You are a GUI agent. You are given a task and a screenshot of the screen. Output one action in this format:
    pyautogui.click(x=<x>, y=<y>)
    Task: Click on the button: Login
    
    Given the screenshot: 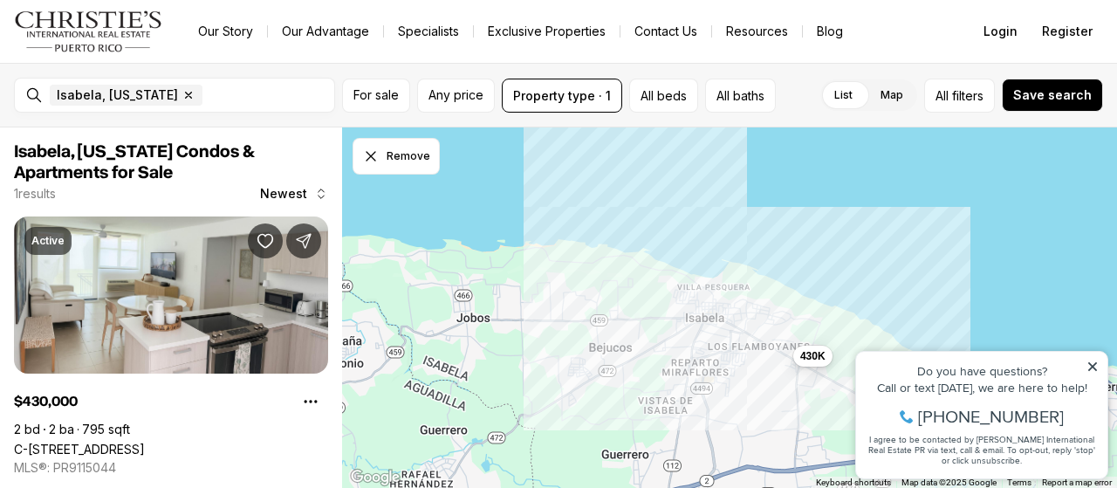 What is the action you would take?
    pyautogui.click(x=1000, y=31)
    